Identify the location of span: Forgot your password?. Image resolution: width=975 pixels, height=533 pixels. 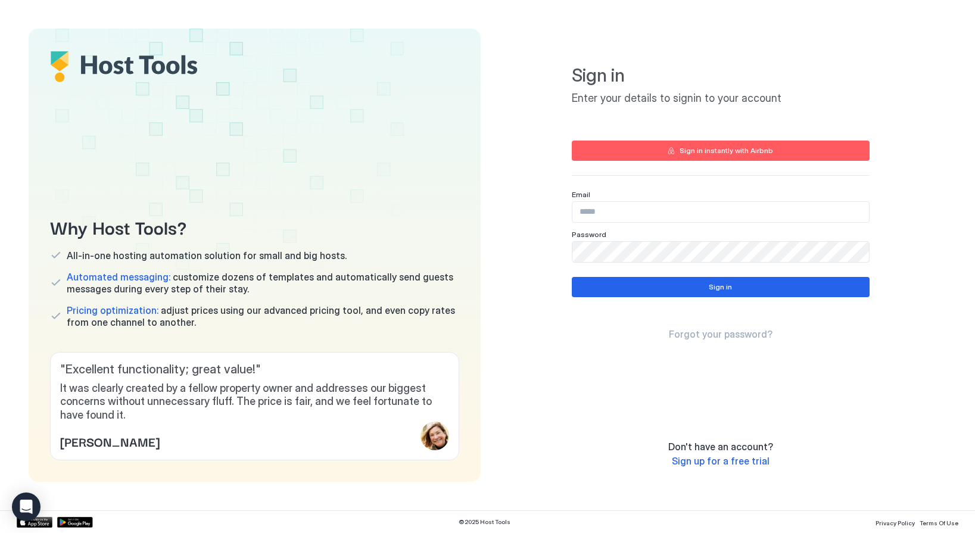
(721, 334).